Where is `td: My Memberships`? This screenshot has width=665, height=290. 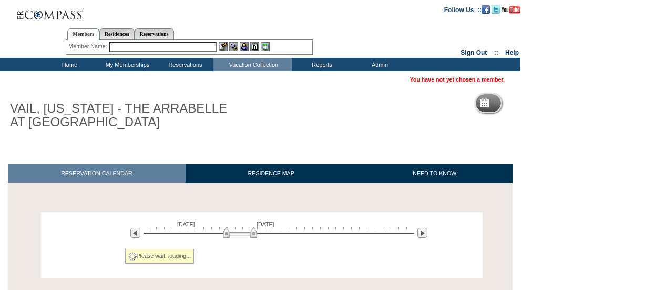 td: My Memberships is located at coordinates (126, 64).